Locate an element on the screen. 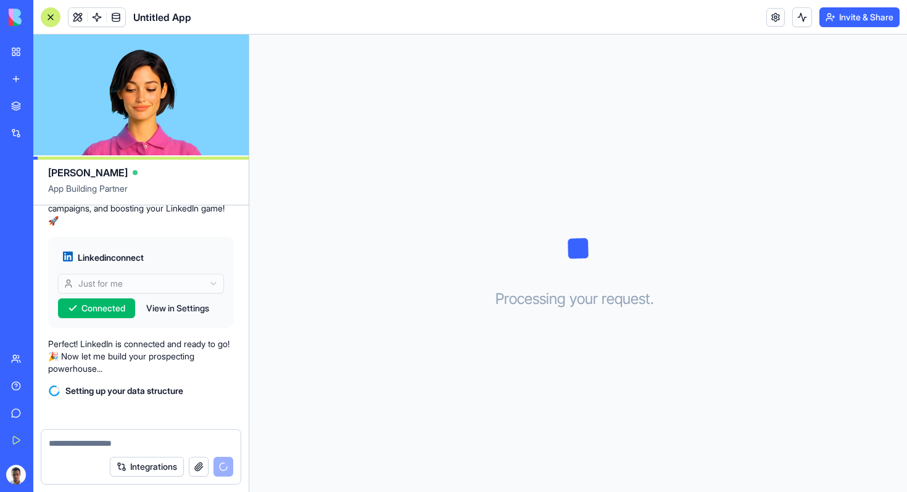  img: linkedin is located at coordinates (68, 257).